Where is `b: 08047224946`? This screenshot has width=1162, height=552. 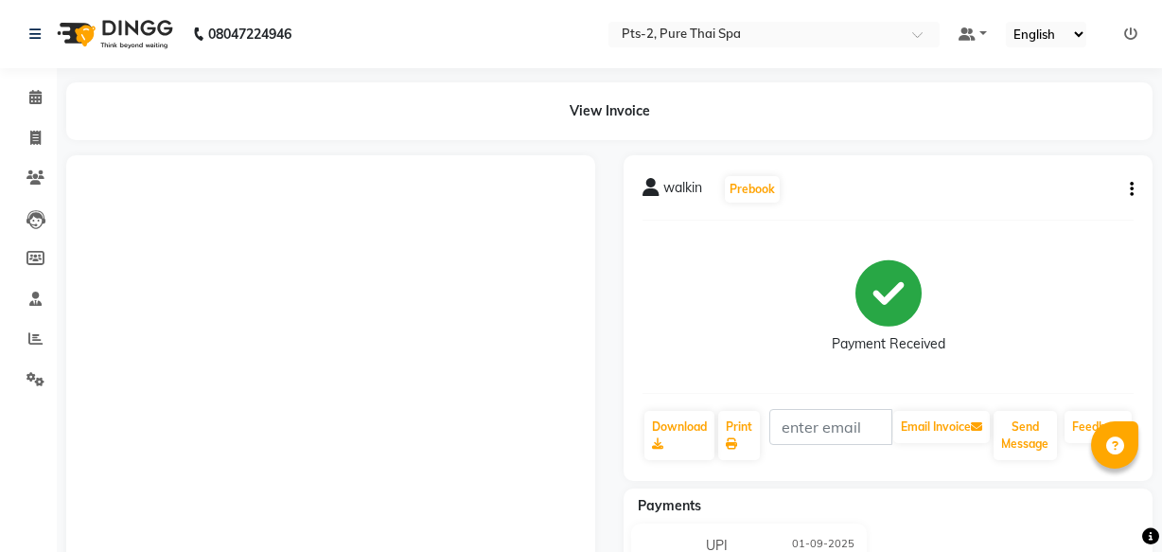 b: 08047224946 is located at coordinates (250, 34).